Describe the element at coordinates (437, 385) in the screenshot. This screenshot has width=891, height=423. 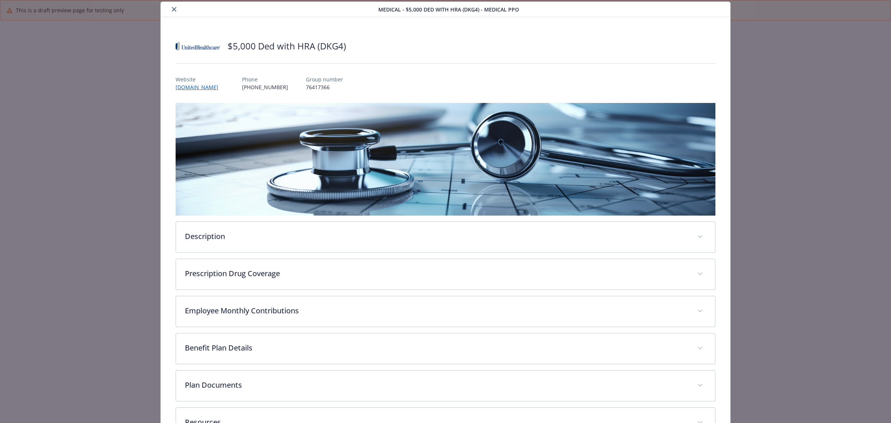
I see `p: Plan Documents` at that location.